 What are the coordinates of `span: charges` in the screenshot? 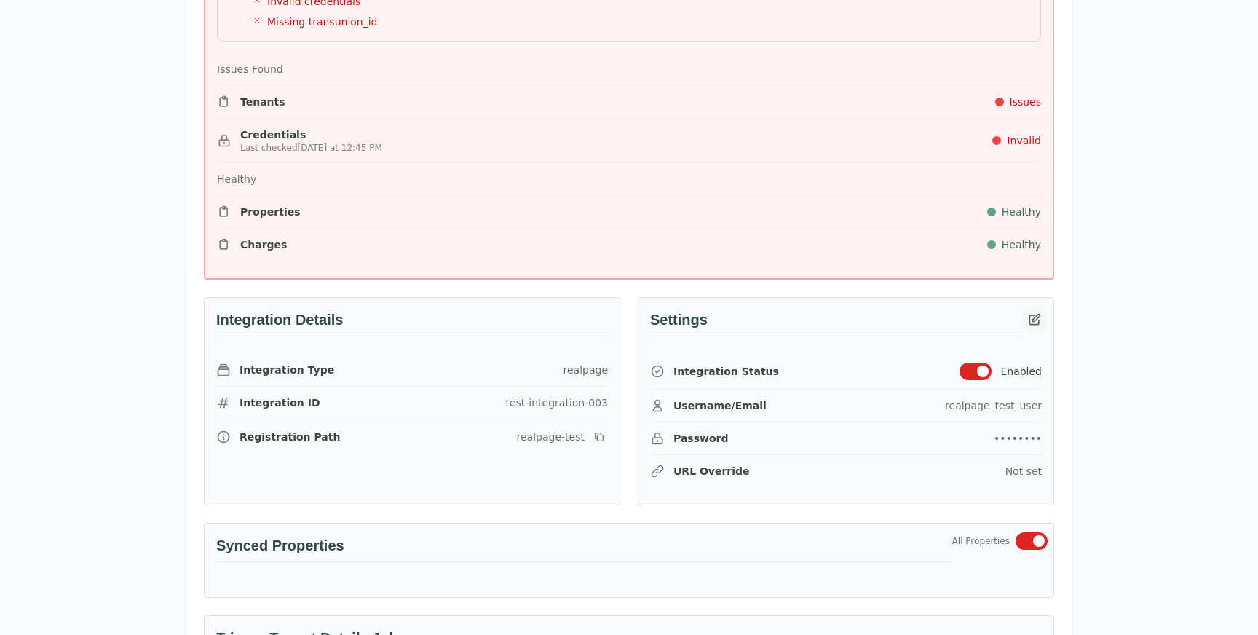 It's located at (263, 245).